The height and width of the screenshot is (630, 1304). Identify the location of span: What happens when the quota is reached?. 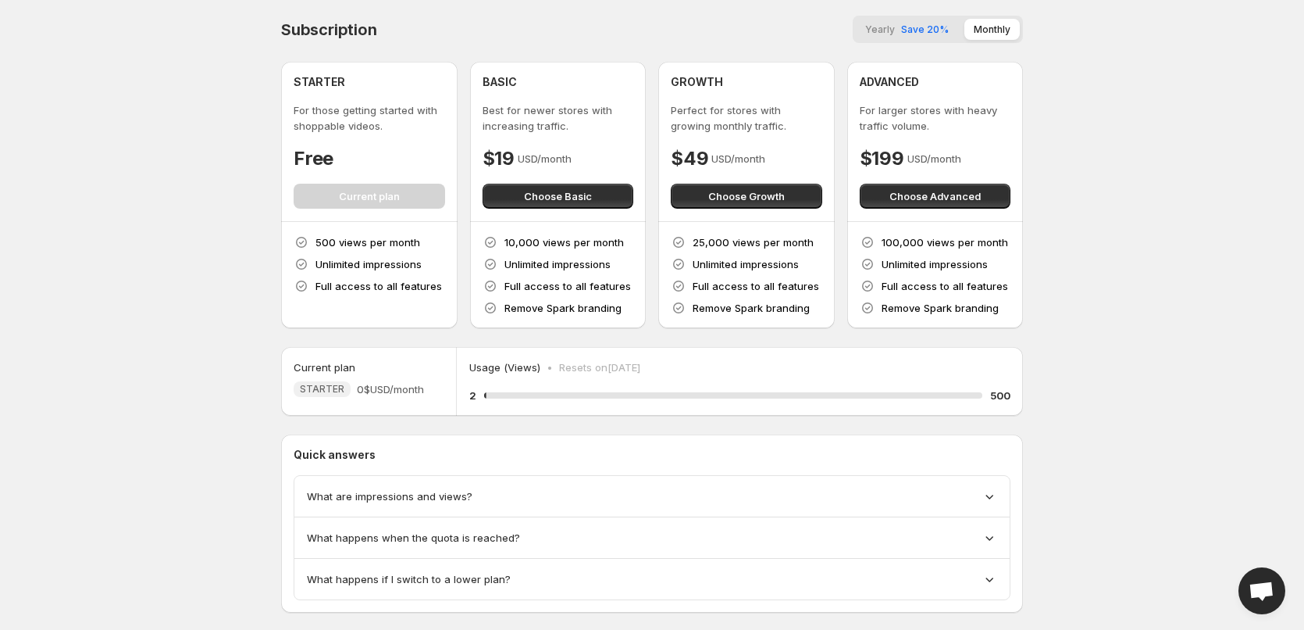
(413, 537).